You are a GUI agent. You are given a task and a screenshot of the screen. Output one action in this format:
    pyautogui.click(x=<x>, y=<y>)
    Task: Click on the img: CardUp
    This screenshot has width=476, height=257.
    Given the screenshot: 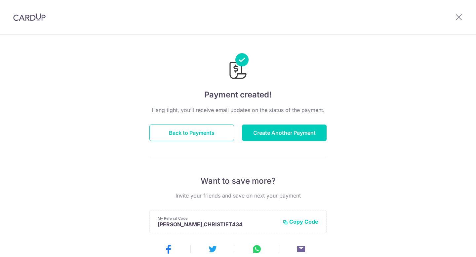 What is the action you would take?
    pyautogui.click(x=29, y=17)
    